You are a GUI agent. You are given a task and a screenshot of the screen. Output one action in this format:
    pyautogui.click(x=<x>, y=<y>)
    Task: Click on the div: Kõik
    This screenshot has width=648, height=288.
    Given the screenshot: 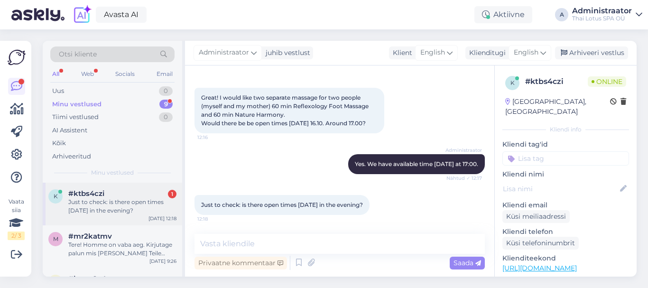 What is the action you would take?
    pyautogui.click(x=59, y=143)
    